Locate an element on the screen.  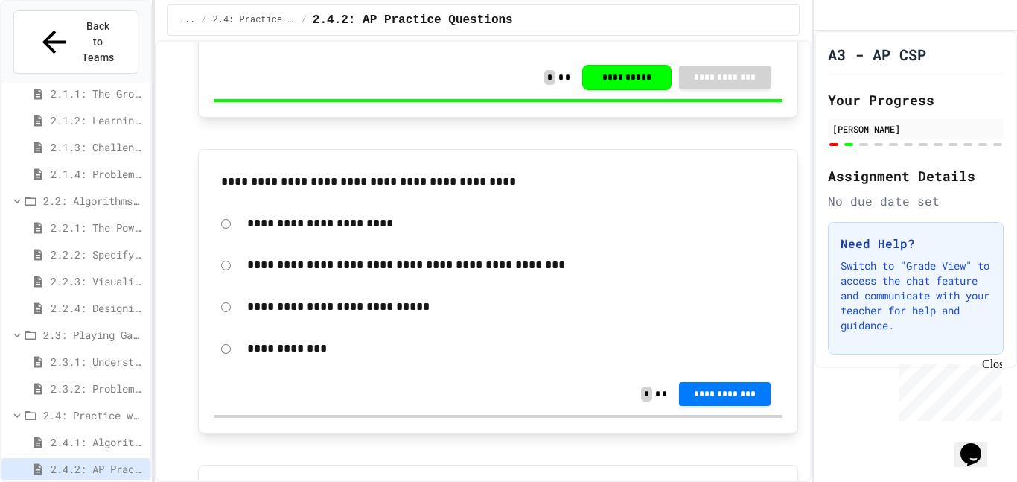
h2: Your Progress is located at coordinates (916, 100).